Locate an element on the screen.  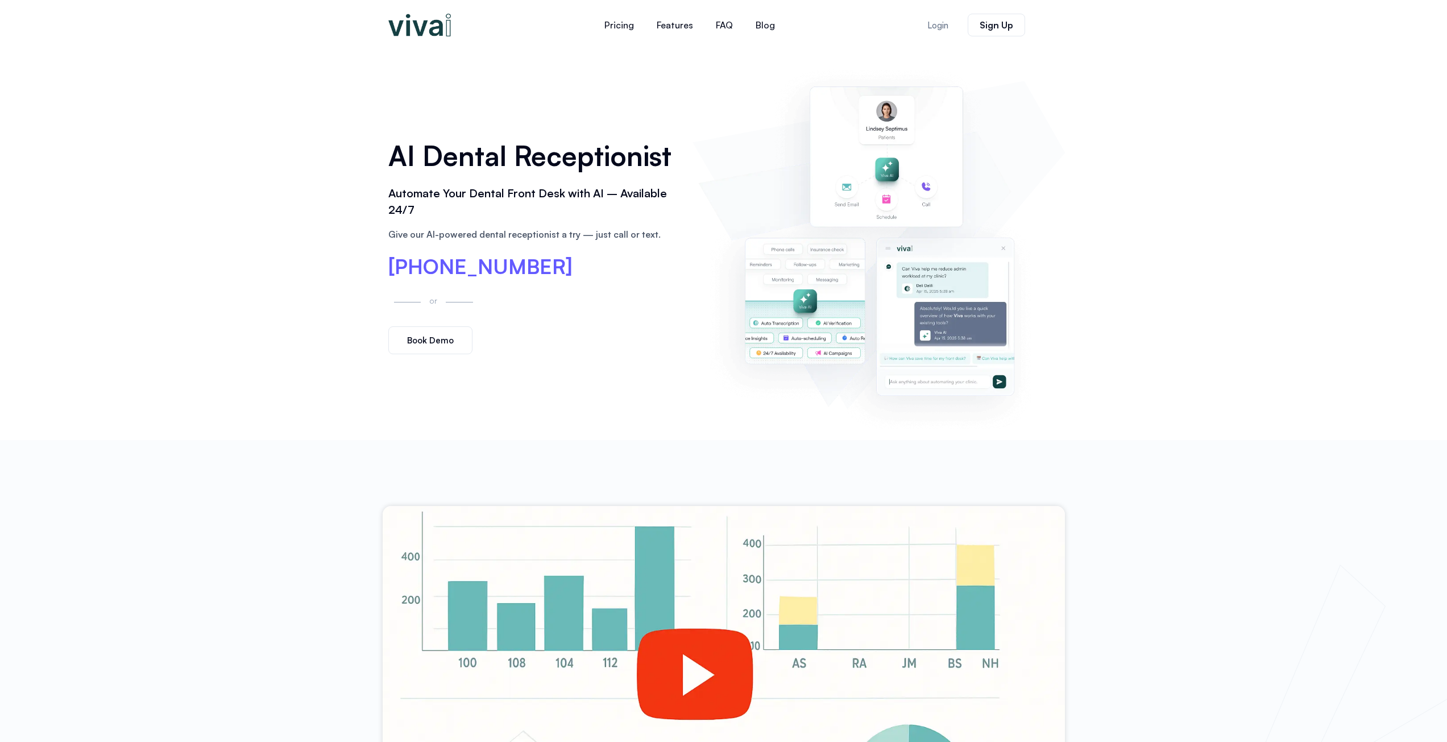
span: Login is located at coordinates (938, 25).